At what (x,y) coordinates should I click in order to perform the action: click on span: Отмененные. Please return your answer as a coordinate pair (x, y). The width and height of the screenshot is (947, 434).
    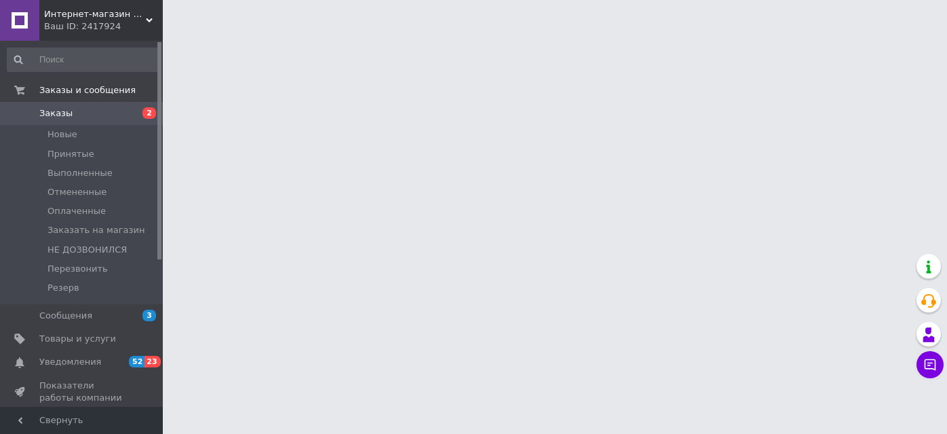
    Looking at the image, I should click on (77, 192).